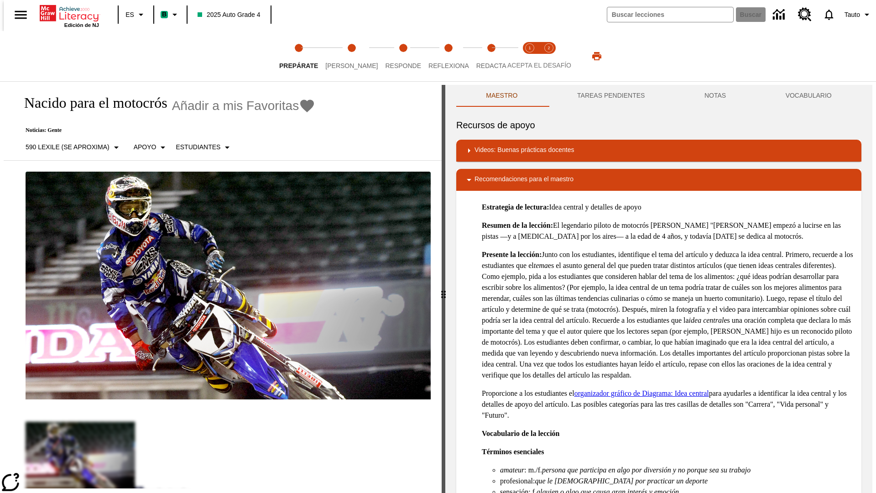  I want to click on span: Redacta, so click(491, 66).